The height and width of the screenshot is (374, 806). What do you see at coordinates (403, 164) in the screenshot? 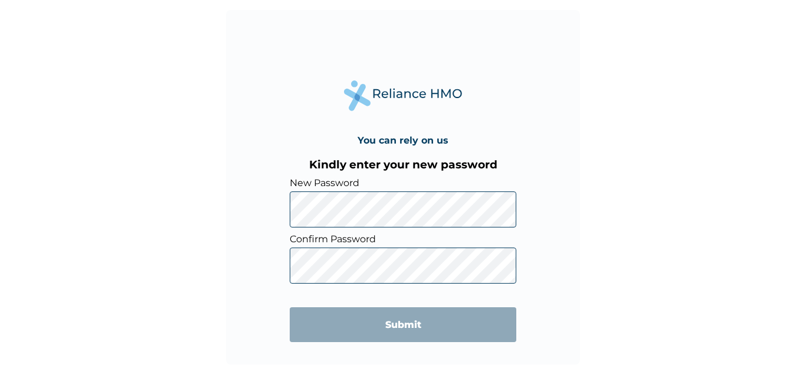
I see `h3: Kindly enter your new password` at bounding box center [403, 164].